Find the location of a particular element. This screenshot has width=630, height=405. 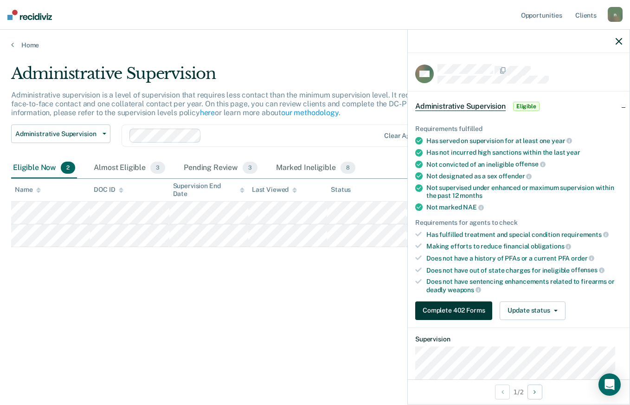

button: Next Opportunity is located at coordinates (535, 392).